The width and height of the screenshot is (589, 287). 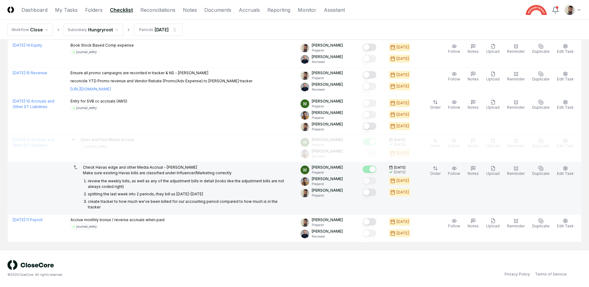 What do you see at coordinates (146, 30) in the screenshot?
I see `div: Periods` at bounding box center [146, 30].